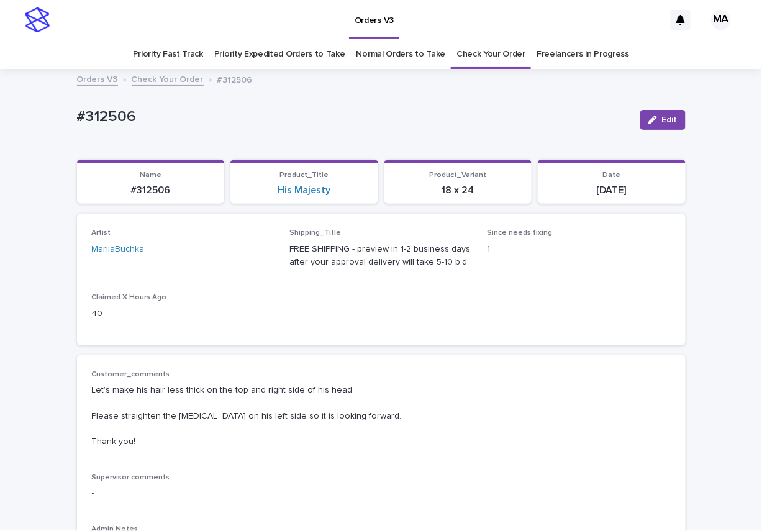  Describe the element at coordinates (381, 256) in the screenshot. I see `p: FREE SHIPPING - preview in 1-2 business days, after your approval delivery will take 5-10 b.d.` at that location.